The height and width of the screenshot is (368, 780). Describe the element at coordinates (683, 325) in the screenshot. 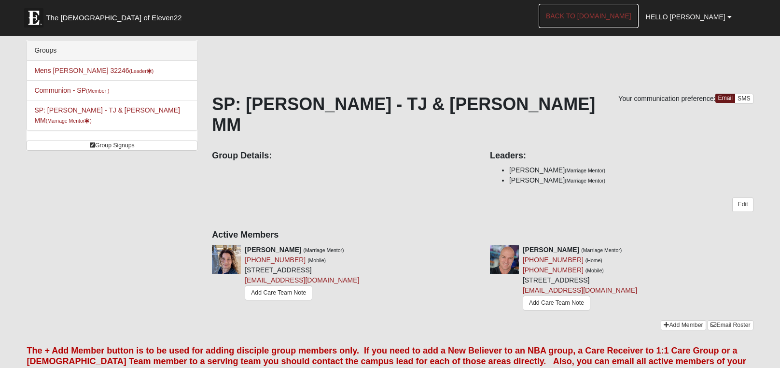

I see `a: Add Member` at that location.